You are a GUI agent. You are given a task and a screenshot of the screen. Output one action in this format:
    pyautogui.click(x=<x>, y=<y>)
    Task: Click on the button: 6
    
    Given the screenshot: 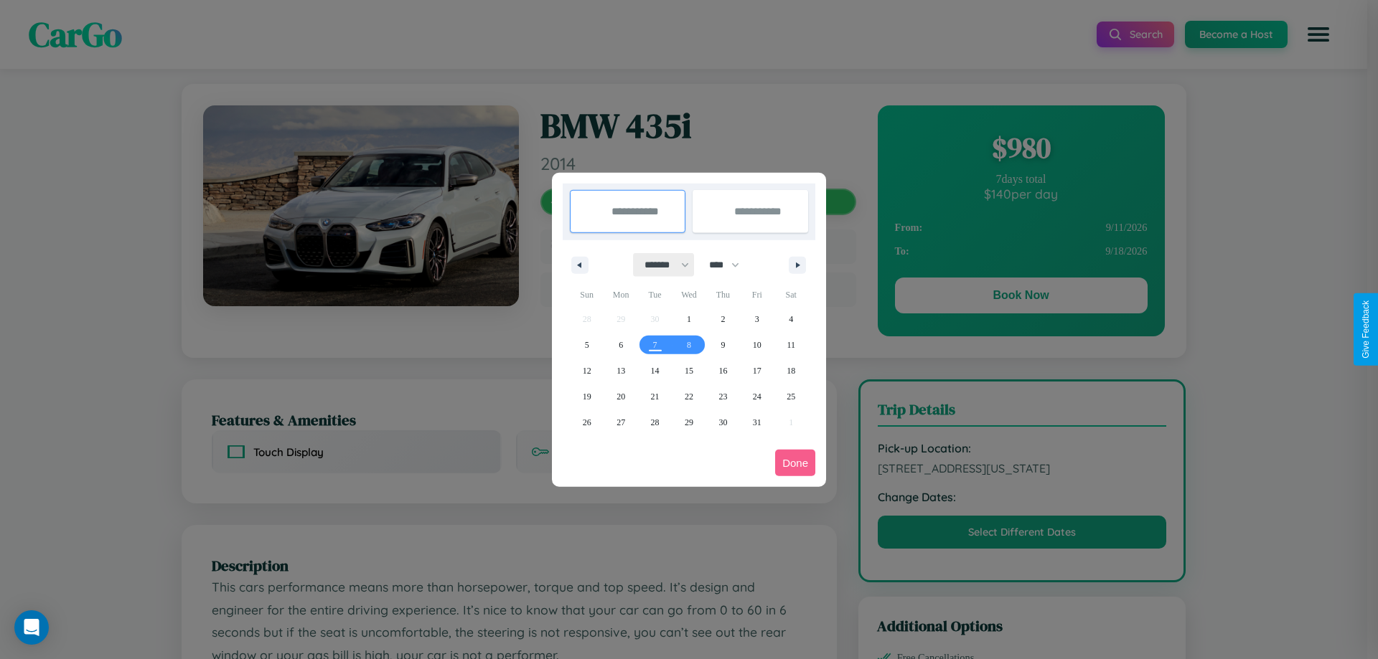 What is the action you would take?
    pyautogui.click(x=620, y=345)
    